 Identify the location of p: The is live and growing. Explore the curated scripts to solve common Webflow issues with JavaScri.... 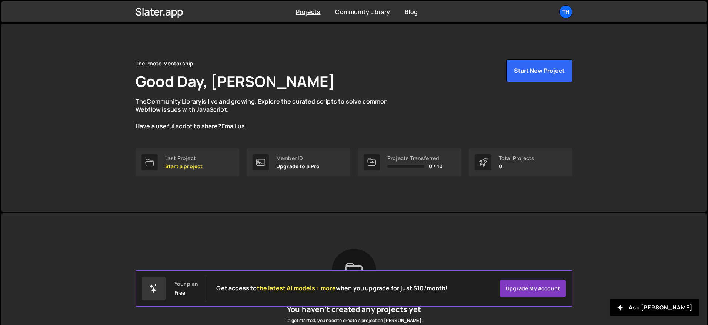
(269, 114).